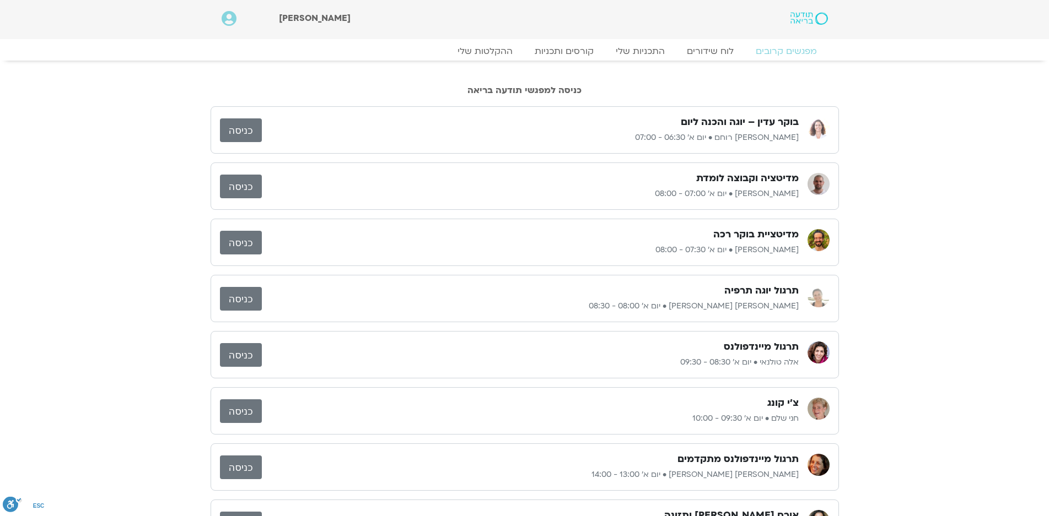 Image resolution: width=1049 pixels, height=516 pixels. I want to click on img: שגב הורוביץ, so click(818, 240).